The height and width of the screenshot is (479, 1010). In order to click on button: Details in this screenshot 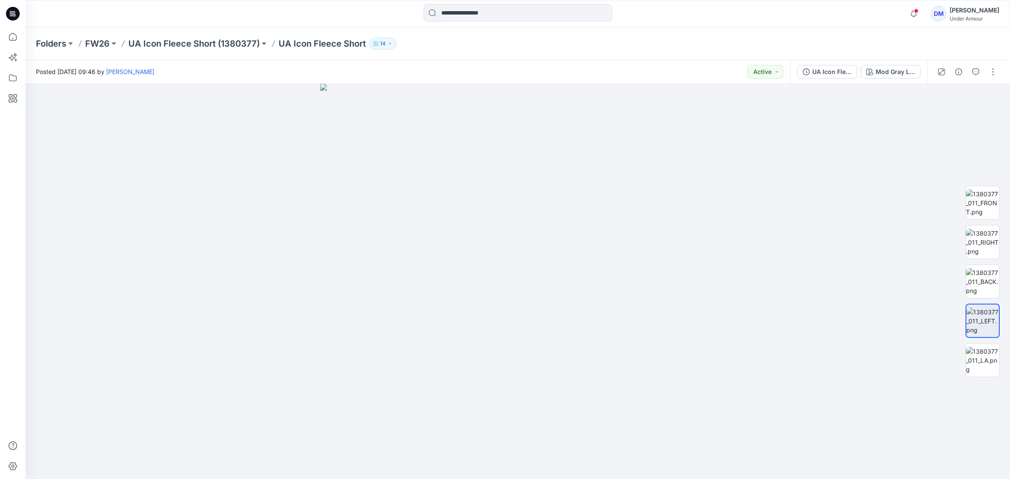, I will do `click(959, 72)`.